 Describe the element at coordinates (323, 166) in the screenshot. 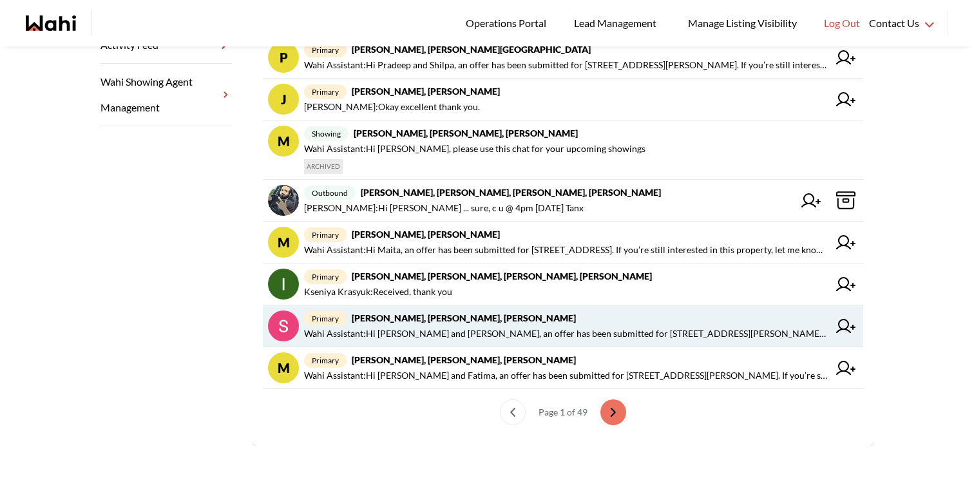

I see `span: ARCHIVED` at that location.